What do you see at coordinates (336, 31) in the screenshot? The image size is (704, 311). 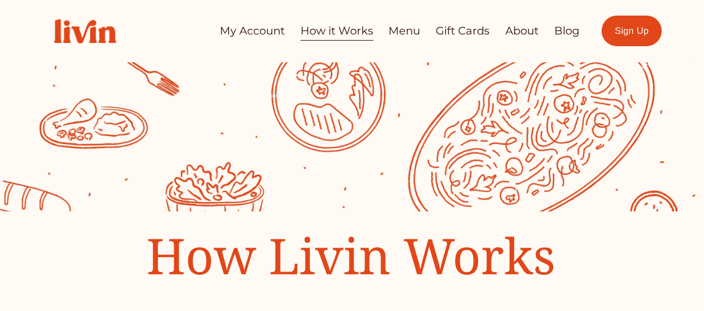 I see `a: How it Works` at bounding box center [336, 31].